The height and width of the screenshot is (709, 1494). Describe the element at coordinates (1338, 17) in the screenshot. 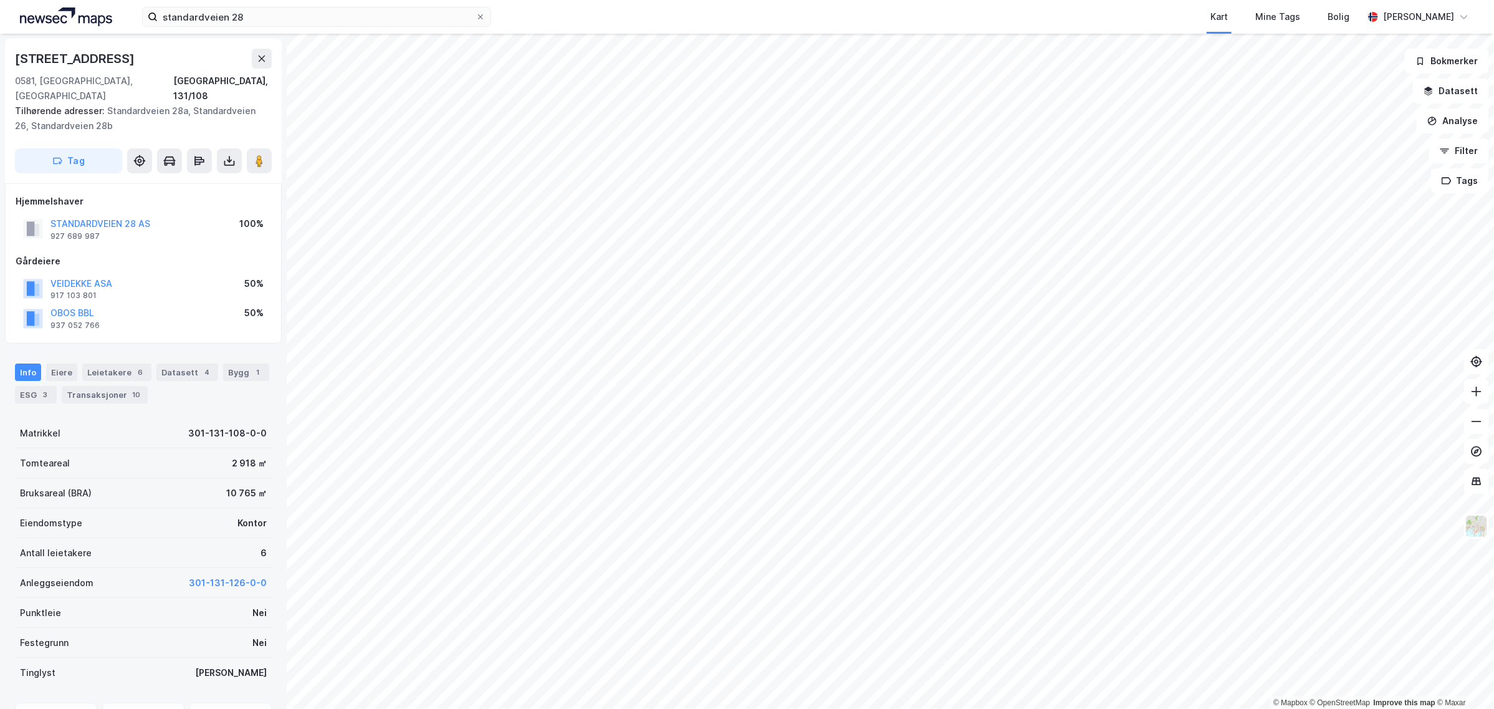

I see `div: Bolig` at that location.